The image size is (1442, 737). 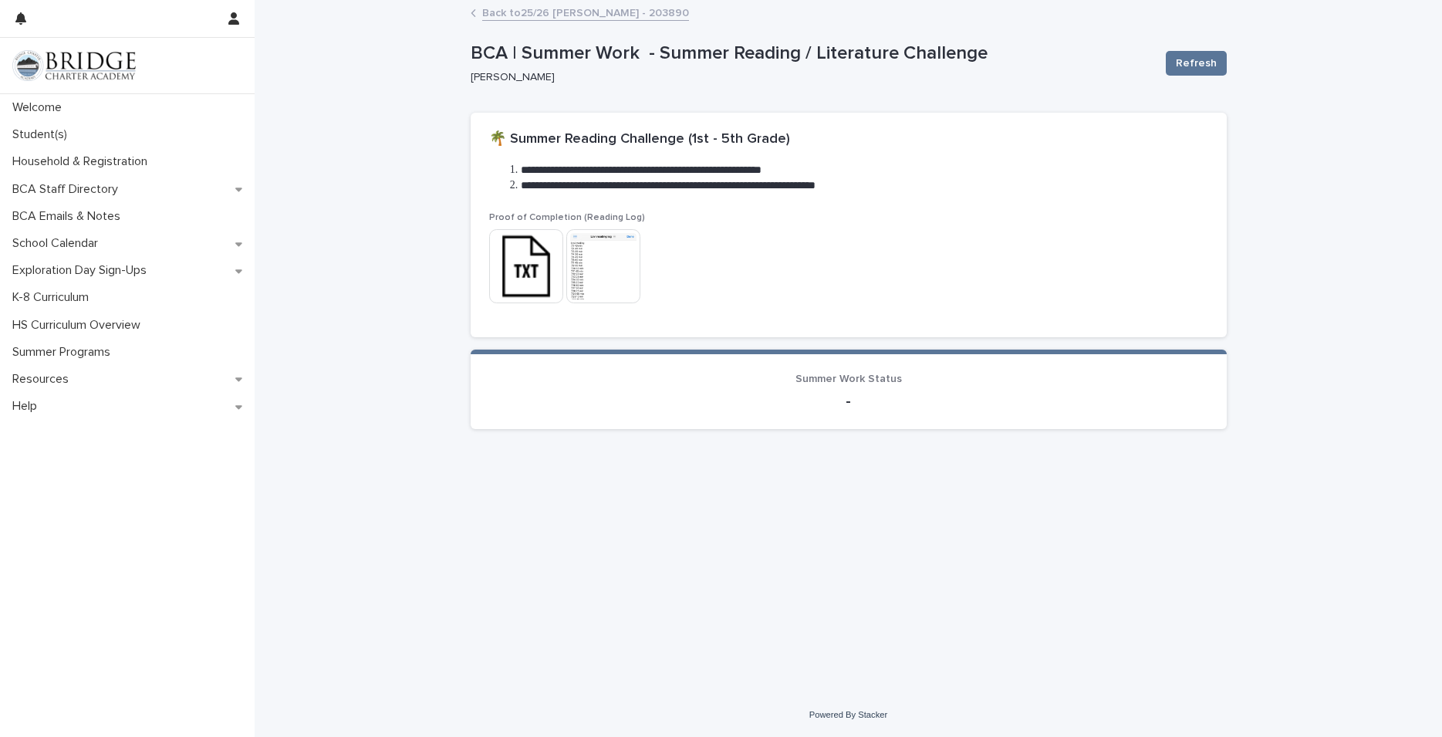 What do you see at coordinates (40, 107) in the screenshot?
I see `p: Welcome` at bounding box center [40, 107].